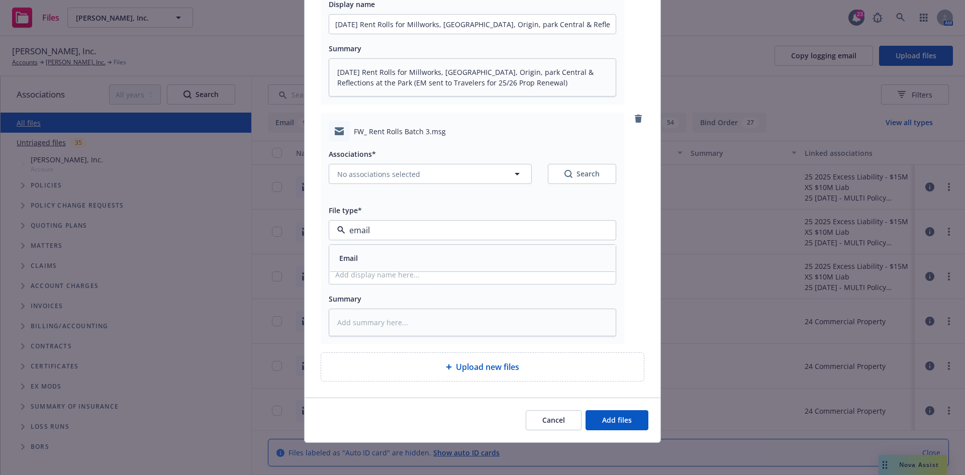 The width and height of the screenshot is (965, 475). What do you see at coordinates (352, 154) in the screenshot?
I see `span: Associations*` at bounding box center [352, 154].